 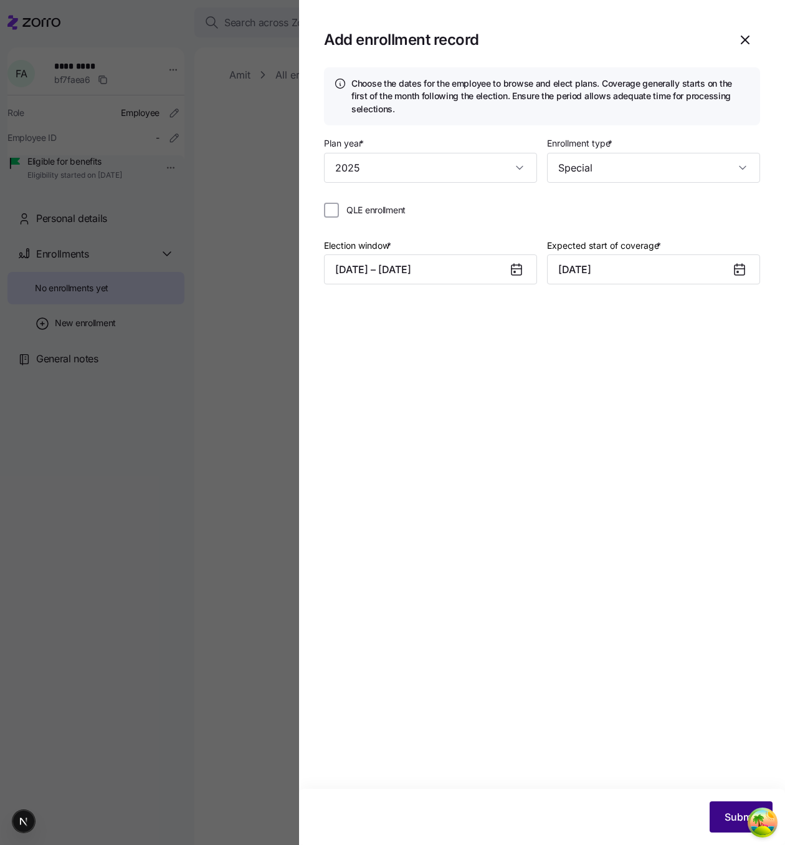 I want to click on input: MM/DD/YYYY, so click(x=654, y=269).